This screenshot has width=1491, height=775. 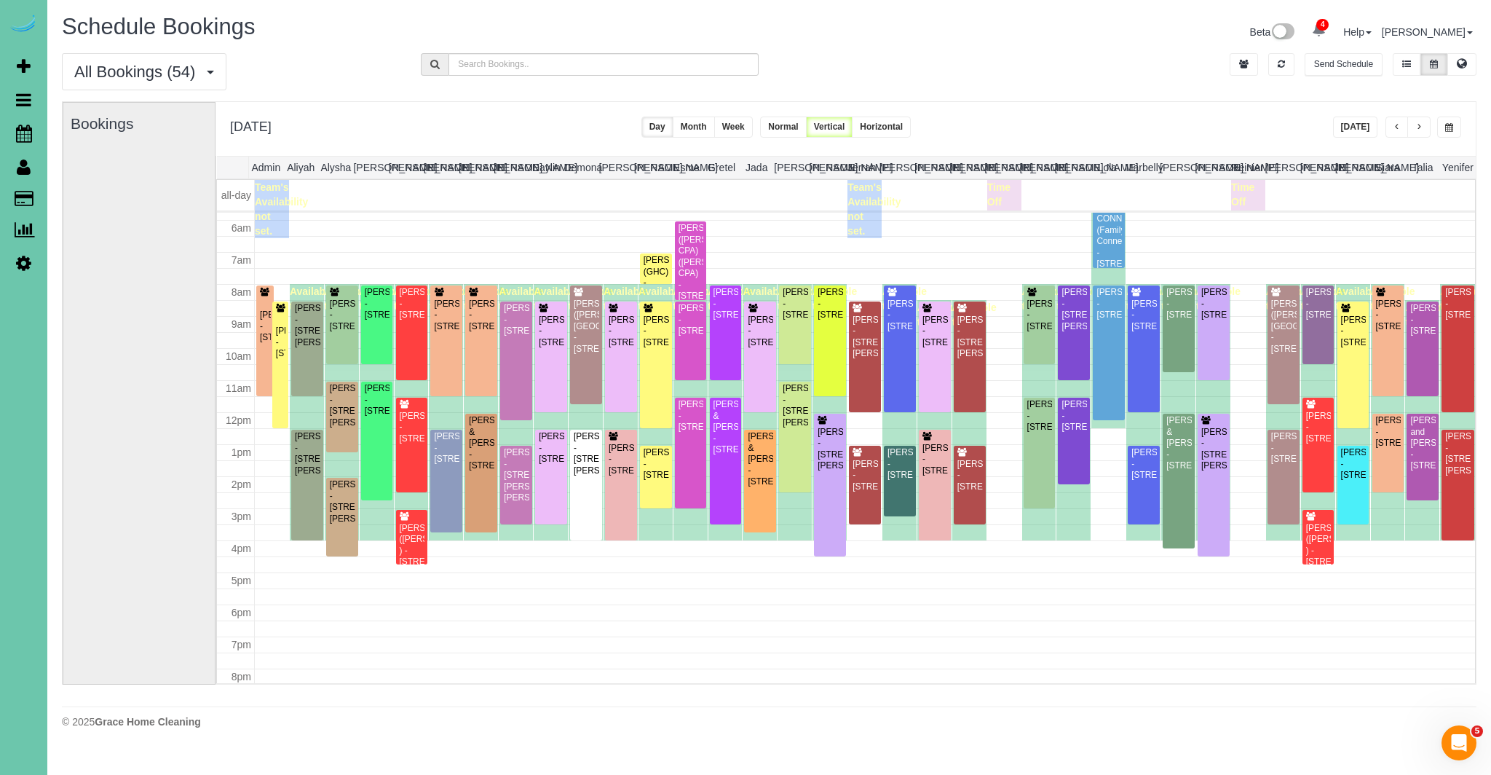 What do you see at coordinates (336, 167) in the screenshot?
I see `th: Alysha` at bounding box center [336, 167].